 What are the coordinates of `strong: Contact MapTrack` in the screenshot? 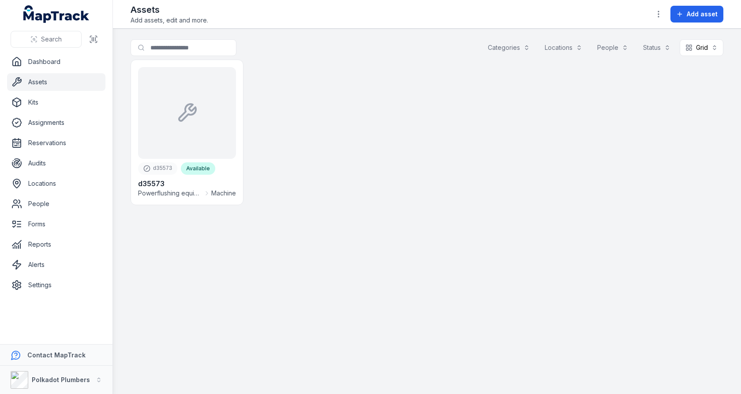 It's located at (56, 355).